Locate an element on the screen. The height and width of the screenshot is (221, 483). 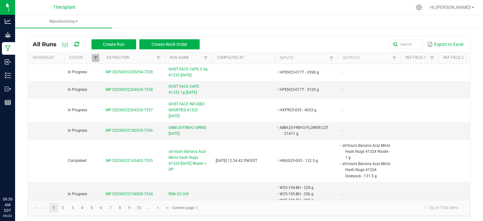
span: MP-20250922205254-7539 is located at coordinates (129, 72).